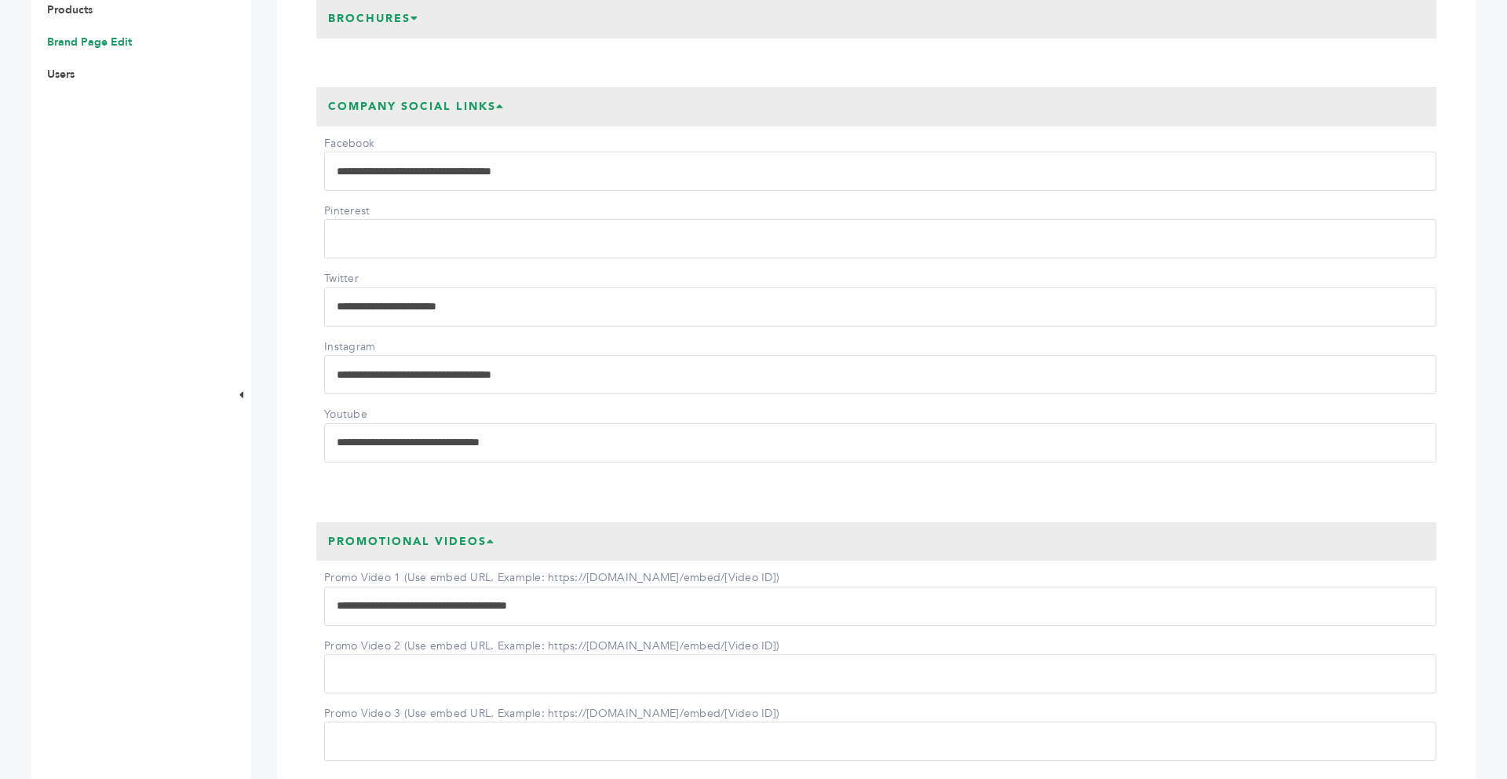 Image resolution: width=1507 pixels, height=779 pixels. I want to click on h3: Promotional Videos, so click(411, 542).